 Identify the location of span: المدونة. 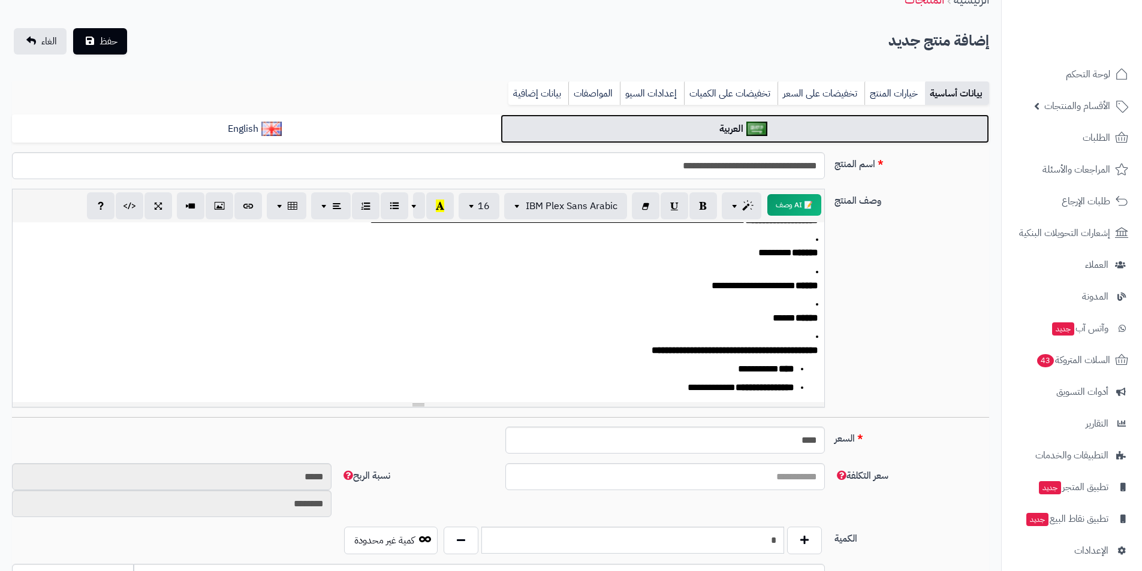
(1095, 297).